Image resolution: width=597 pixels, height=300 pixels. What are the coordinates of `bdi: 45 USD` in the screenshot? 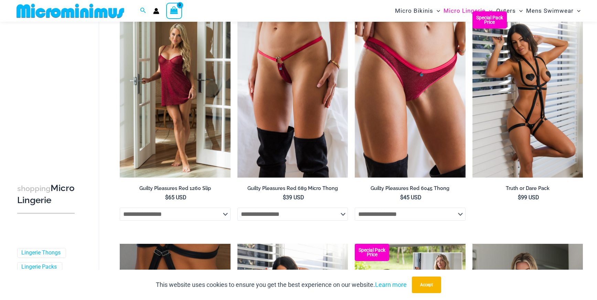 It's located at (411, 197).